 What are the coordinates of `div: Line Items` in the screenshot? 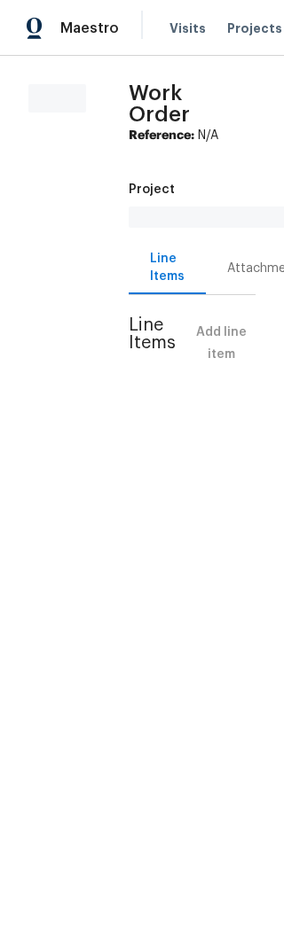 It's located at (167, 268).